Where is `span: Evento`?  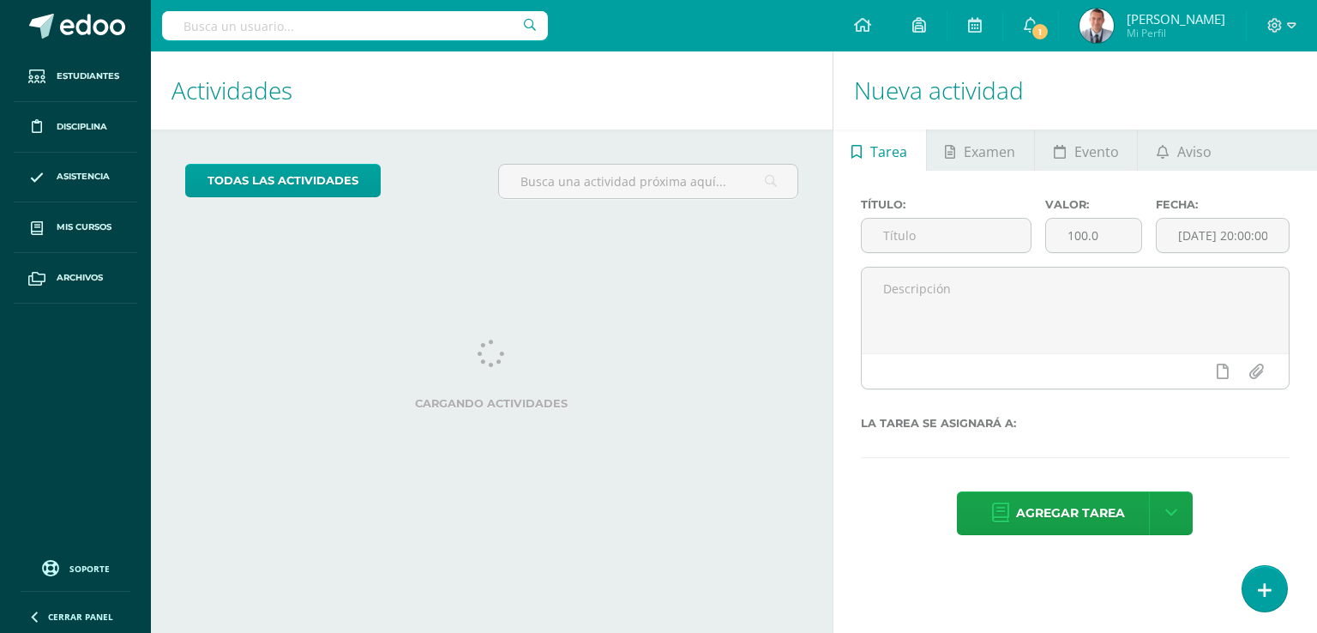 span: Evento is located at coordinates (1097, 152).